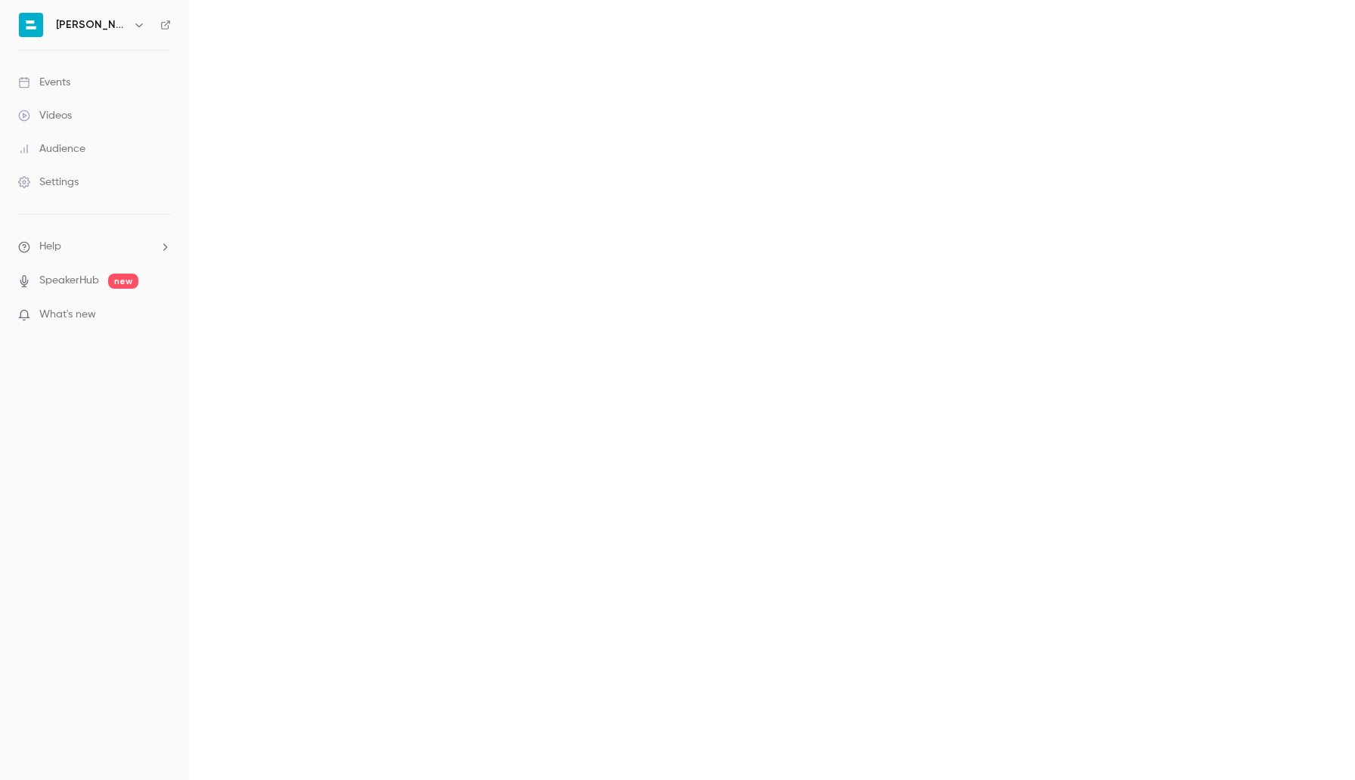  Describe the element at coordinates (123, 281) in the screenshot. I see `span: new` at that location.